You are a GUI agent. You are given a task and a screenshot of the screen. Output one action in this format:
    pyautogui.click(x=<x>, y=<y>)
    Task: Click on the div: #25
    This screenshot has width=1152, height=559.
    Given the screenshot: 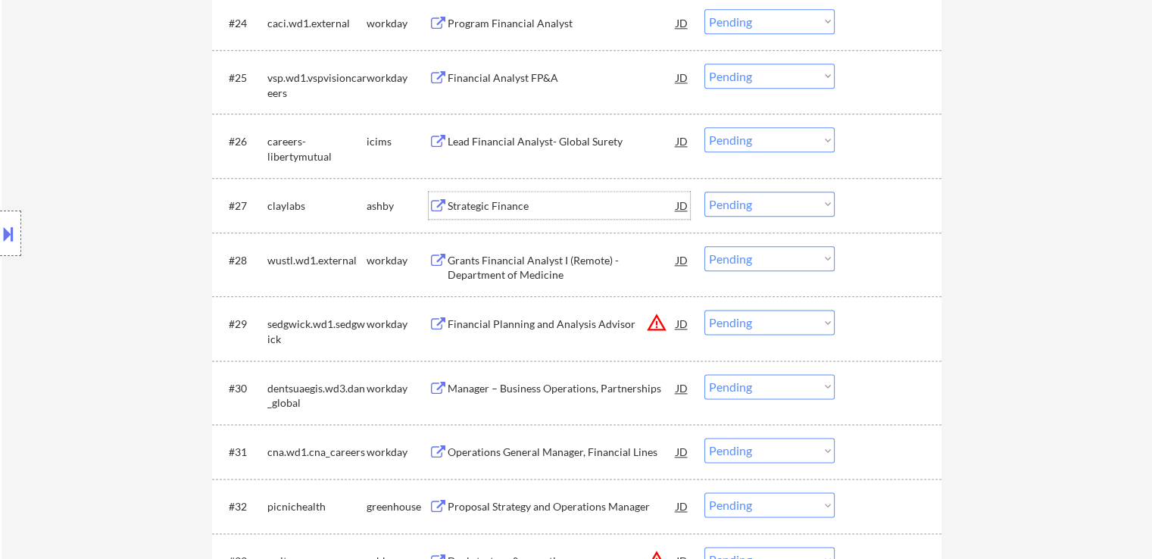 What is the action you would take?
    pyautogui.click(x=242, y=78)
    